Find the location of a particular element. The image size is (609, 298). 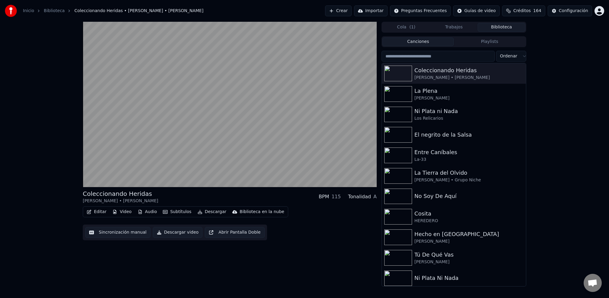

button: Abrir Pantalla Doble is located at coordinates (234, 232).